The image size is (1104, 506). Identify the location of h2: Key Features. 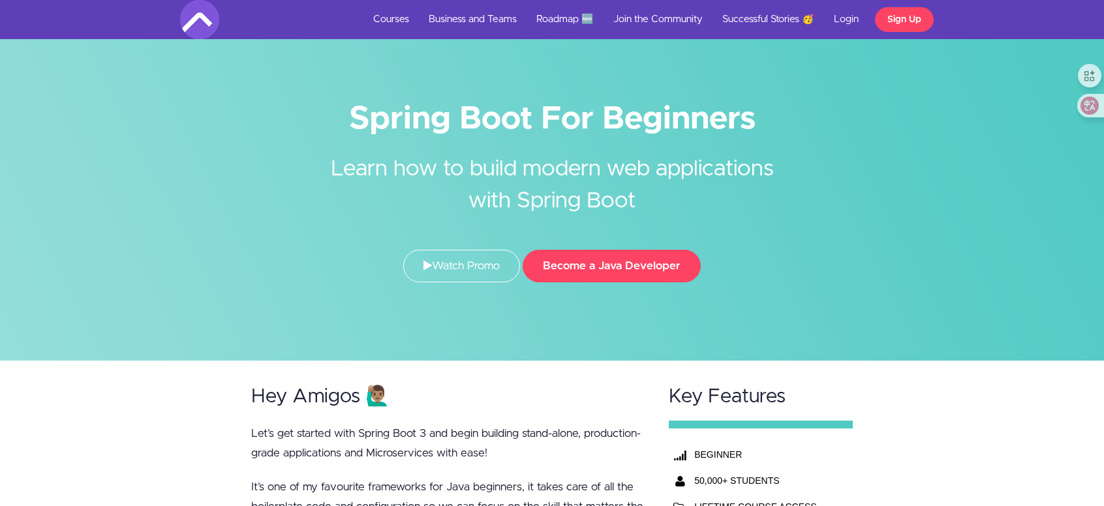
(761, 397).